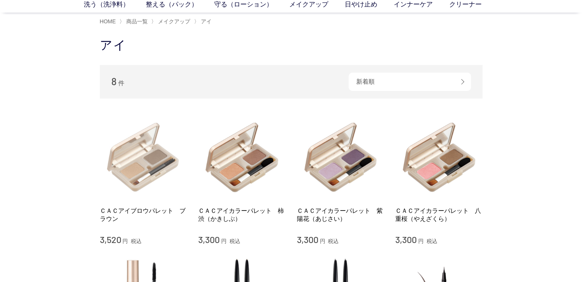 This screenshot has height=282, width=582. I want to click on a: HOME, so click(108, 21).